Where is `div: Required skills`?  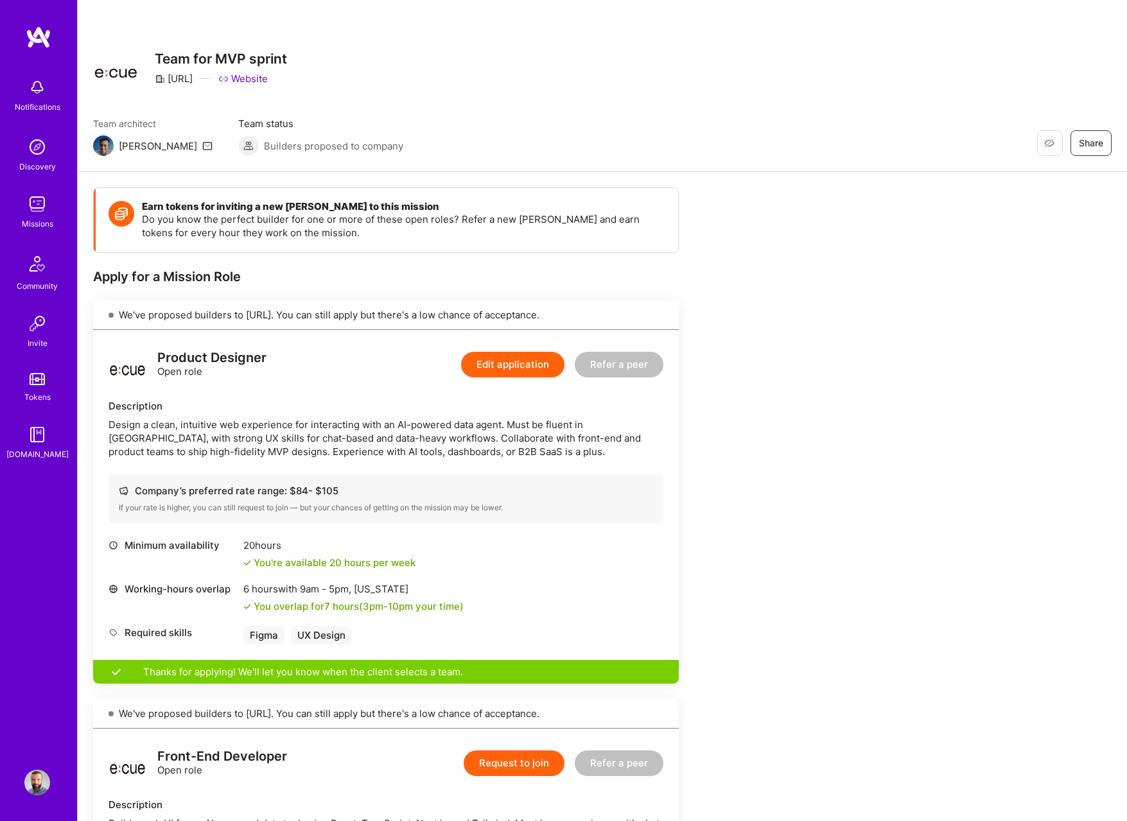
div: Required skills is located at coordinates (173, 632).